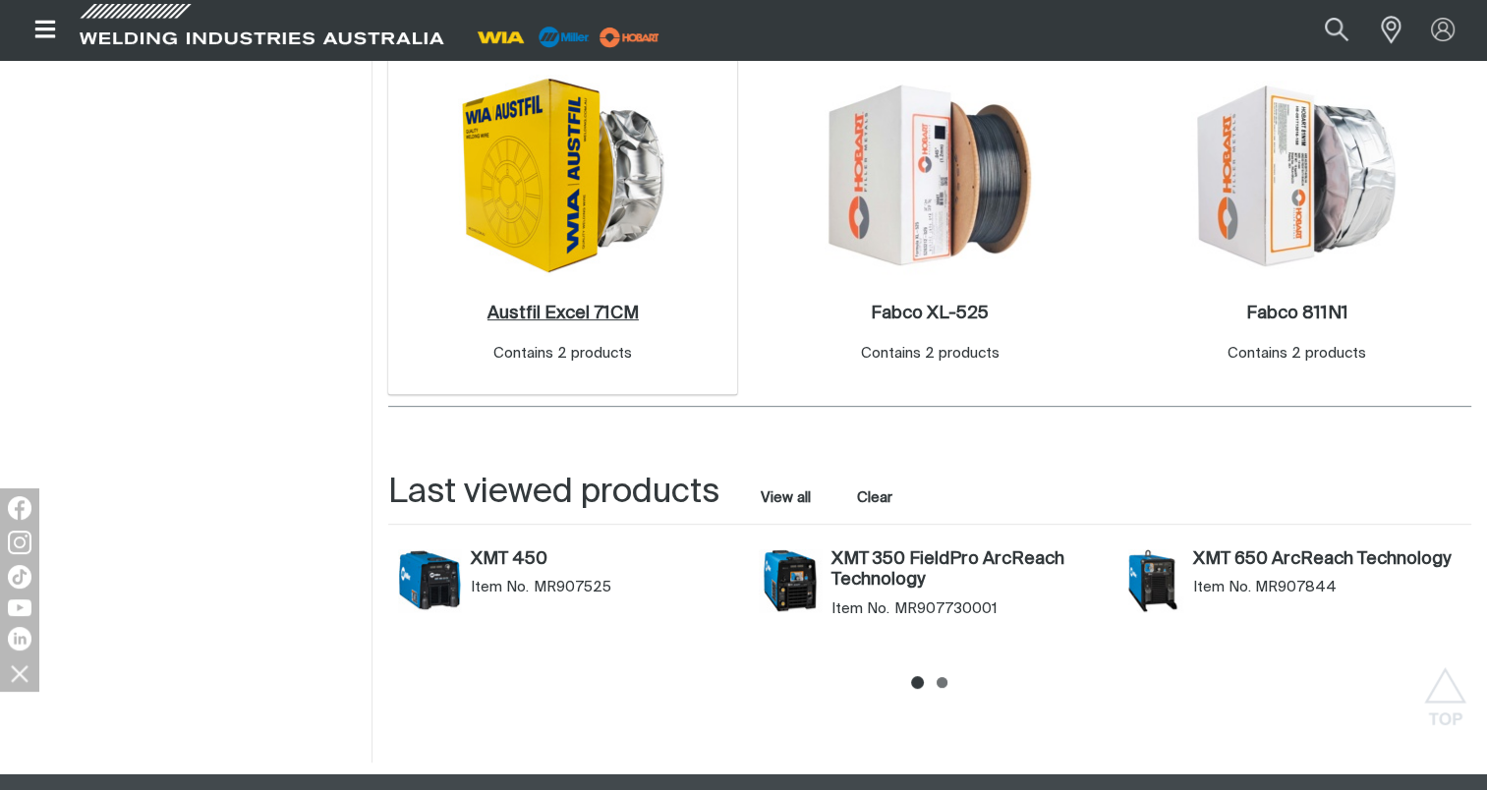  What do you see at coordinates (20, 542) in the screenshot?
I see `img: Instagram` at bounding box center [20, 542].